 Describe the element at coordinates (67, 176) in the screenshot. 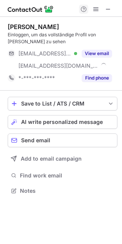

I see `span: Find work email` at that location.